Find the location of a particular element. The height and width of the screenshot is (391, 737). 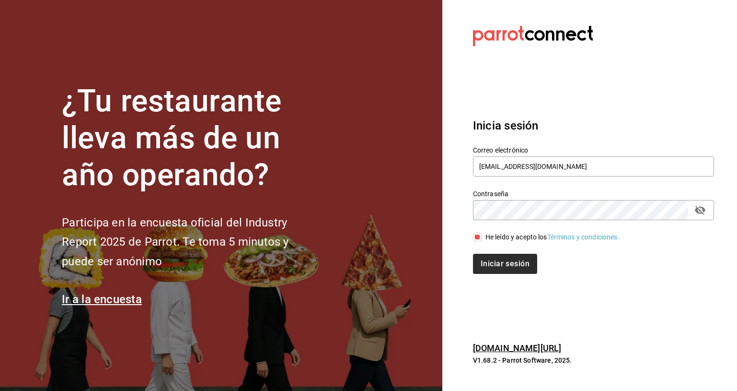

button: Iniciar sesión is located at coordinates (505, 264).